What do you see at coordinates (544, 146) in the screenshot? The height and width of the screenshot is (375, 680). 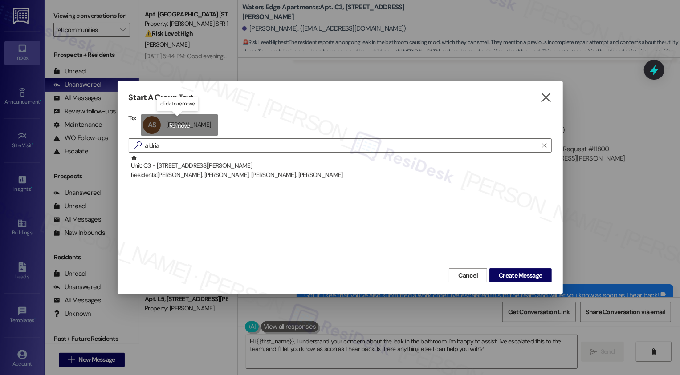 I see `button: Clear text` at bounding box center [544, 146].